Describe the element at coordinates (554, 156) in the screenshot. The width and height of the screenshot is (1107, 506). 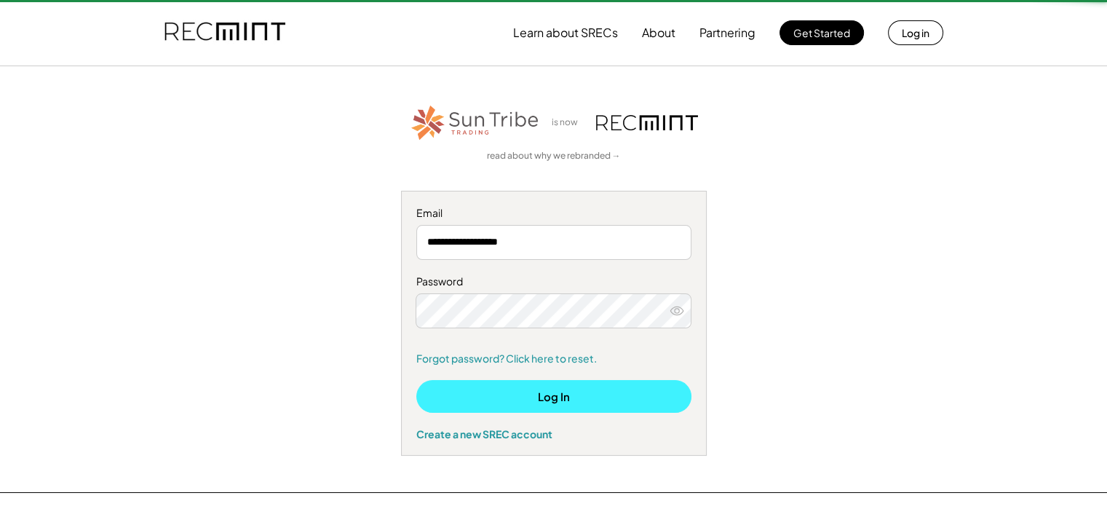
I see `a: read about why we rebranded →` at that location.